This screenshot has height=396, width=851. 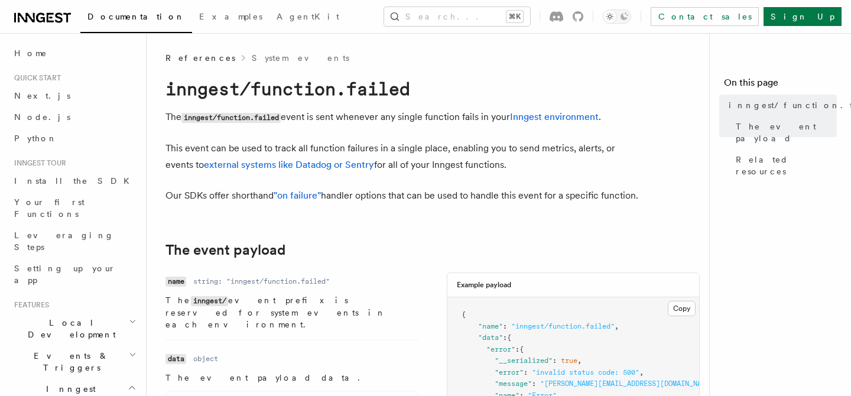 What do you see at coordinates (42, 117) in the screenshot?
I see `span: Node.js` at bounding box center [42, 117].